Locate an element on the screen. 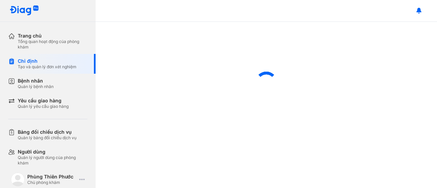 This screenshot has height=188, width=437. div: Tạo và quản lý đơn xét nghiệm is located at coordinates (47, 67).